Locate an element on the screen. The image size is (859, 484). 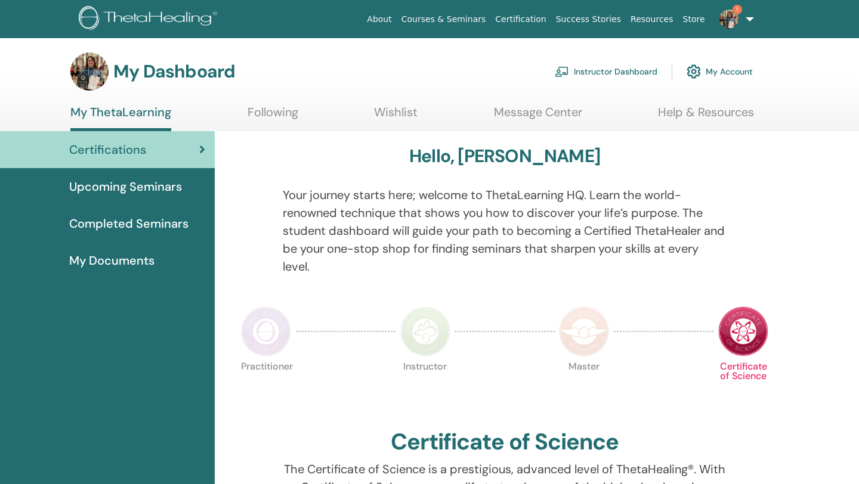
p: Instructor is located at coordinates (425, 387).